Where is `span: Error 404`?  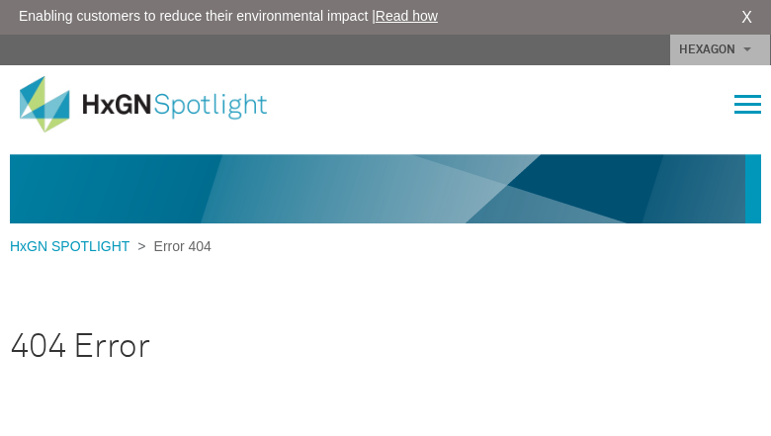 span: Error 404 is located at coordinates (179, 246).